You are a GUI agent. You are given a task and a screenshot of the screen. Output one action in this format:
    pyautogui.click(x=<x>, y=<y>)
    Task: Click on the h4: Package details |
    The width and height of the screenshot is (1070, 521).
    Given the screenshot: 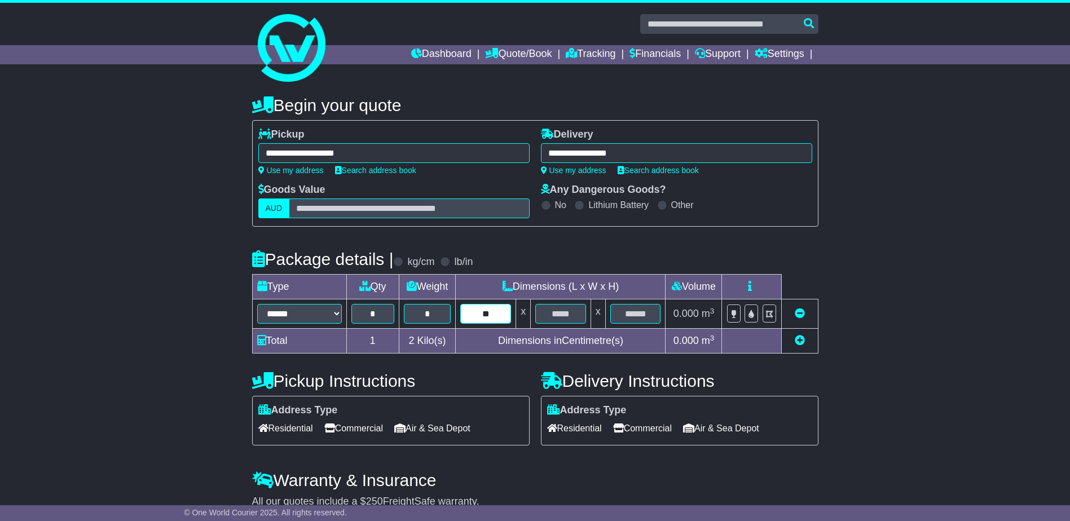 What is the action you would take?
    pyautogui.click(x=323, y=259)
    